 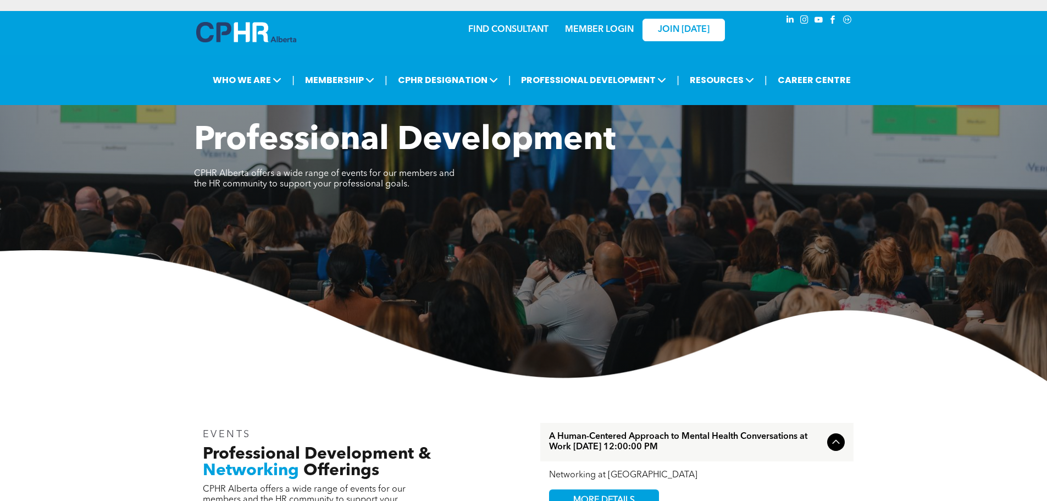 What do you see at coordinates (848, 21) in the screenshot?
I see `a: Social network` at bounding box center [848, 21].